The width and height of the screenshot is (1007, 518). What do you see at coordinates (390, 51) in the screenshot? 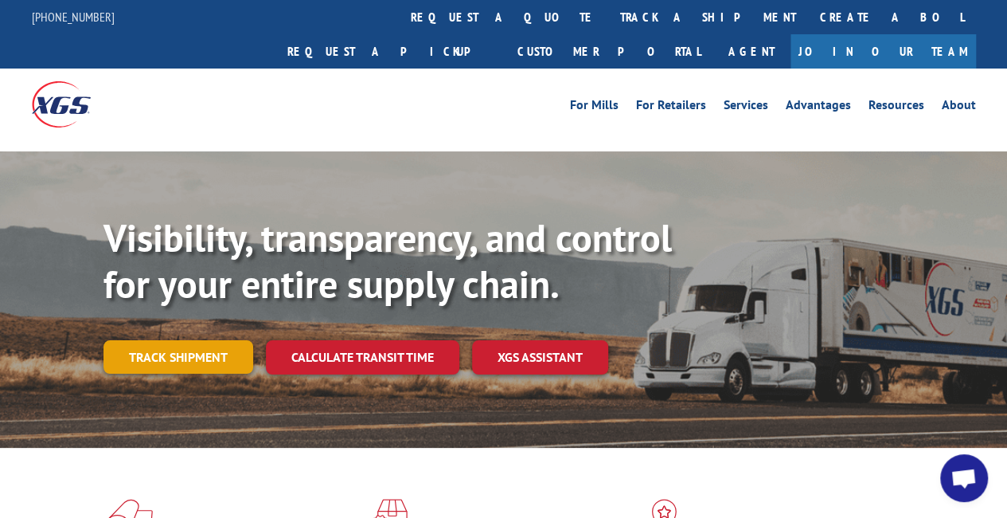
I see `a: Request a pickup` at bounding box center [390, 51].